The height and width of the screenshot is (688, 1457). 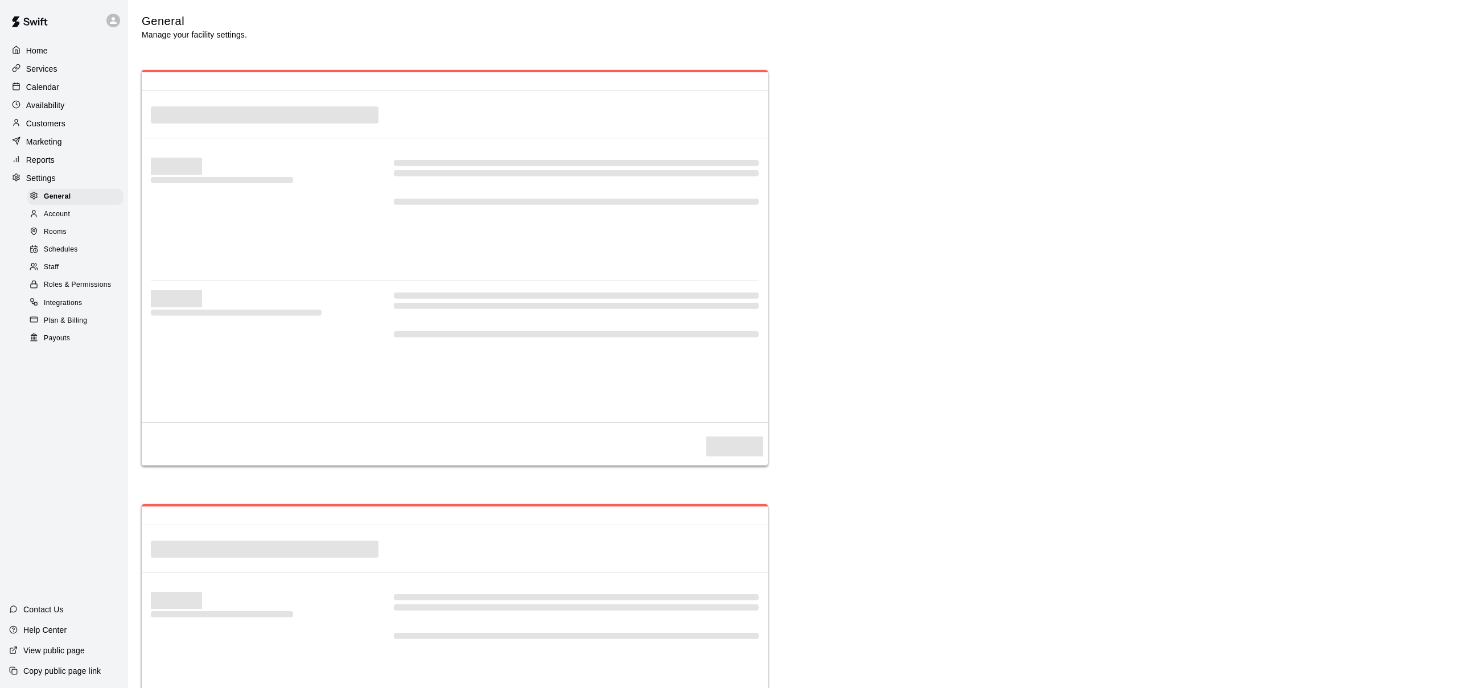 What do you see at coordinates (77, 232) in the screenshot?
I see `a: Rooms` at bounding box center [77, 232].